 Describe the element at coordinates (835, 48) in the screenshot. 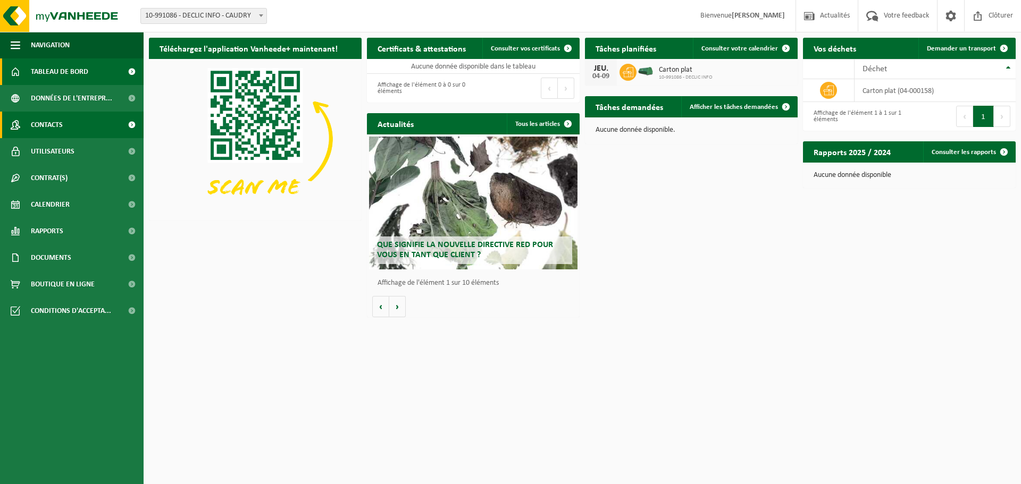

I see `h2: Vos déchets` at that location.